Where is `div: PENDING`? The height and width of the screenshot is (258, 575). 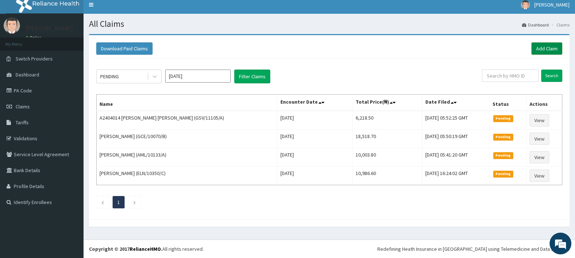
div: PENDING is located at coordinates (109, 77).